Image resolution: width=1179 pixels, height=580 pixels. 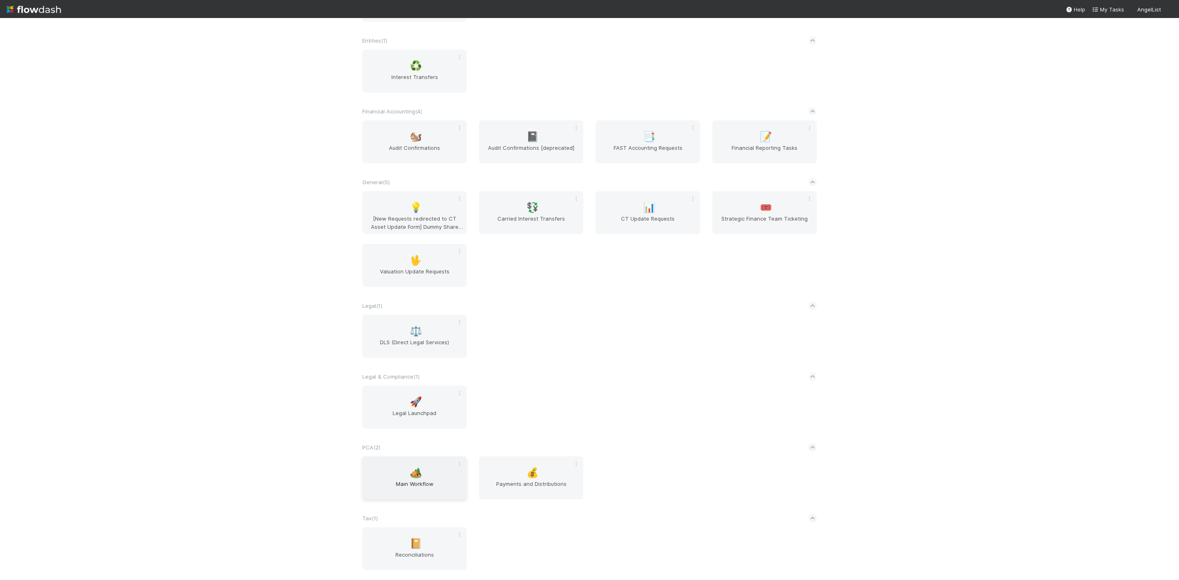 What do you see at coordinates (414, 417) in the screenshot?
I see `span: Legal Launchpad` at bounding box center [414, 417].